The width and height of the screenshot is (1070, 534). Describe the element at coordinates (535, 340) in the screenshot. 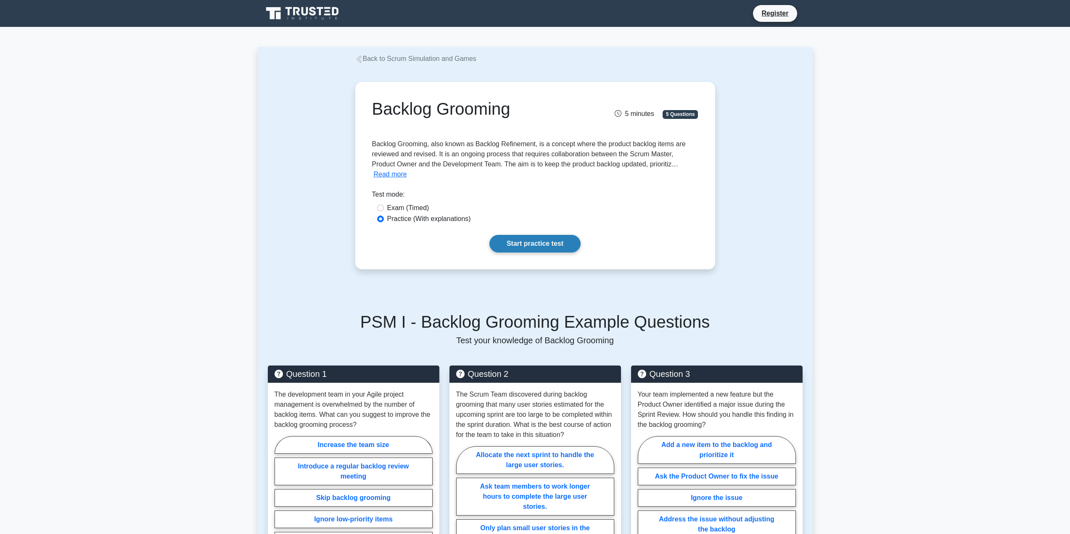

I see `p: Test your knowledge of Backlog Grooming` at that location.